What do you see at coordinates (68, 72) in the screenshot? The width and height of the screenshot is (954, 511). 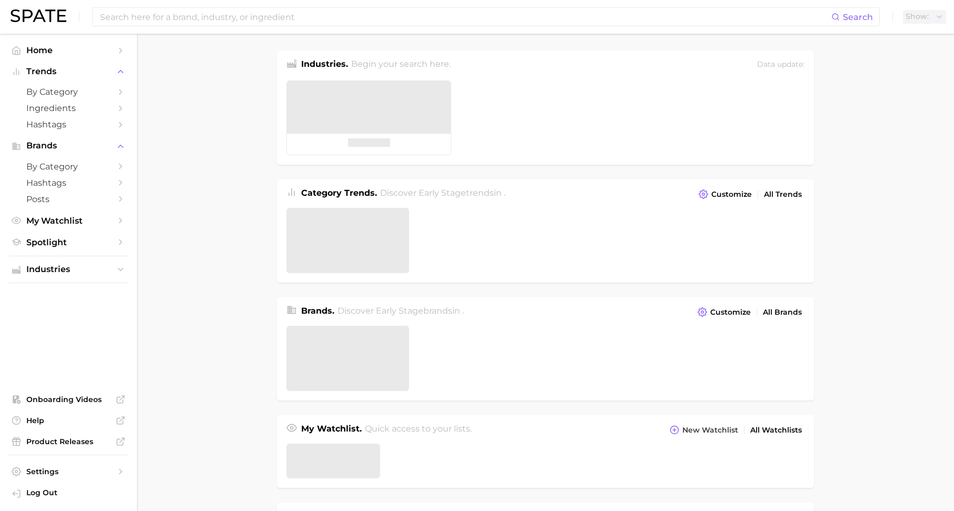 I see `button: Trends` at bounding box center [68, 72].